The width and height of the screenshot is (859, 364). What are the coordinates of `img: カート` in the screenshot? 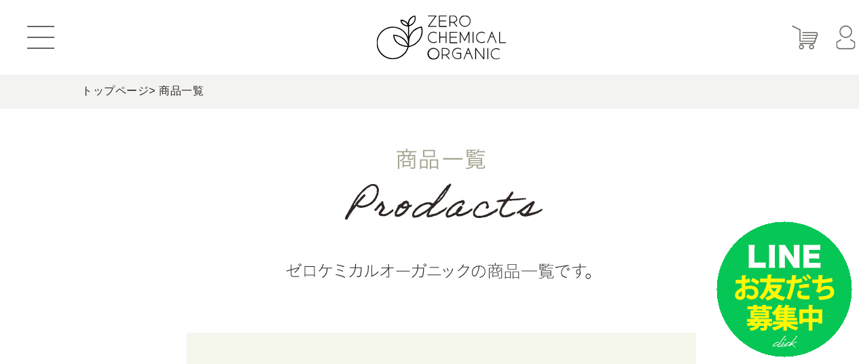 It's located at (805, 37).